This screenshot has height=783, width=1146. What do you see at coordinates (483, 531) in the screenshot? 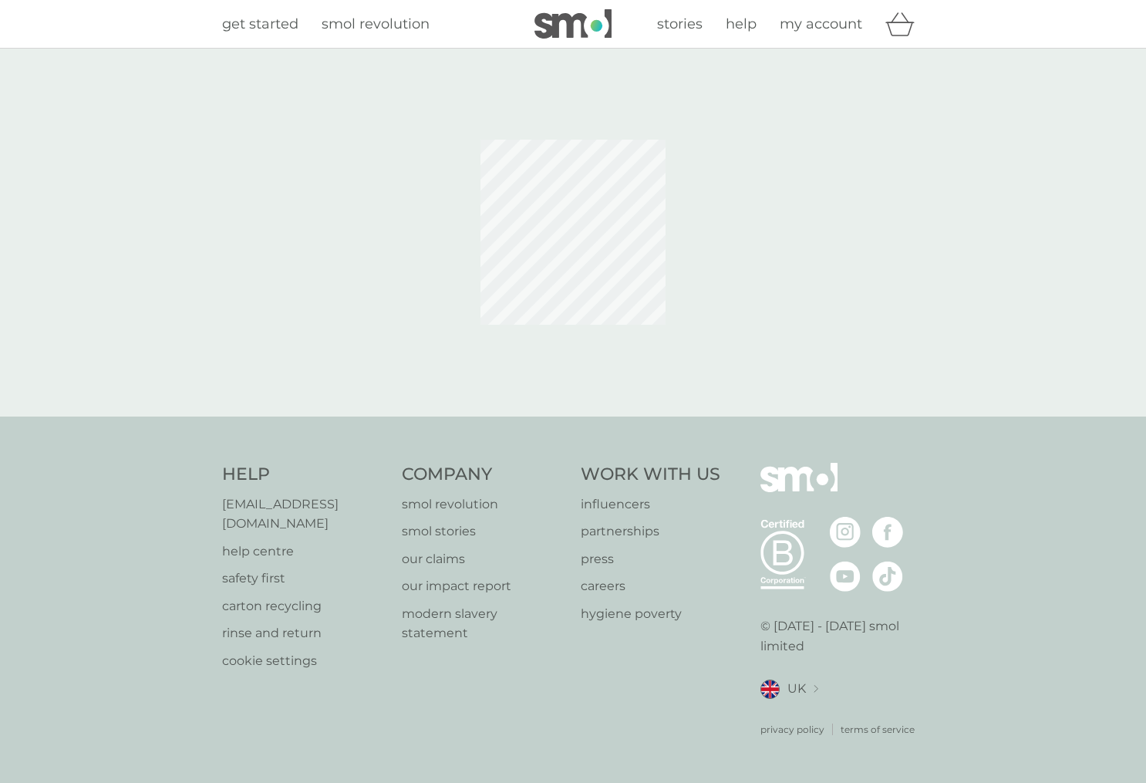
I see `a: smol stories` at bounding box center [483, 531].